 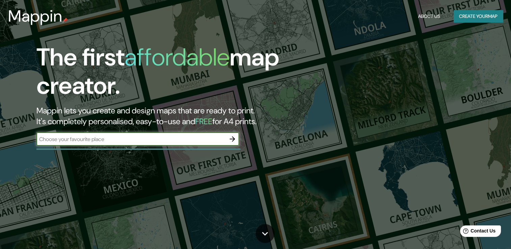 I want to click on h5: FREE, so click(x=204, y=121).